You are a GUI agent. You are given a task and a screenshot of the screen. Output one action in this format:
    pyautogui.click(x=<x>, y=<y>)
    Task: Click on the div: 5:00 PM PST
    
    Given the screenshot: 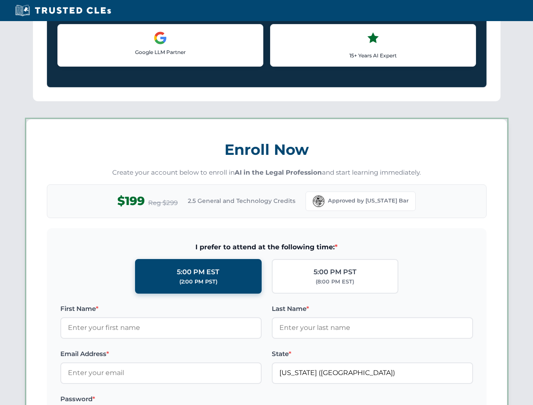 What is the action you would take?
    pyautogui.click(x=335, y=272)
    